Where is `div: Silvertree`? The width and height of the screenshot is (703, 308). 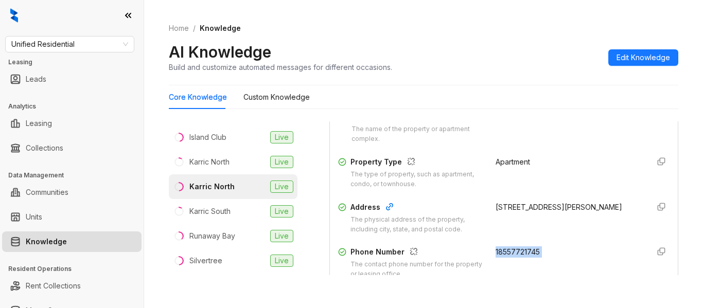
div: Silvertree is located at coordinates (206, 261).